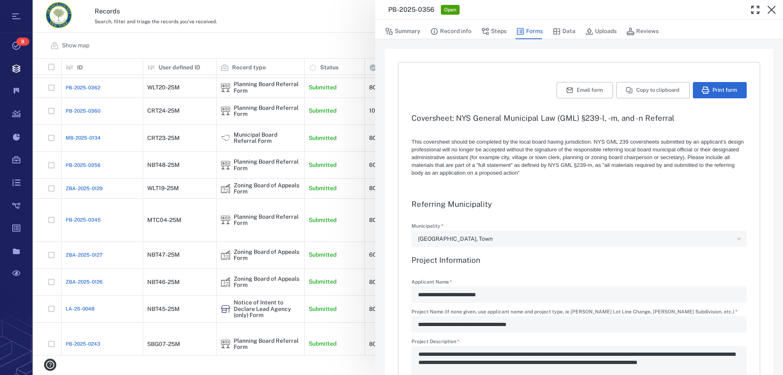 The height and width of the screenshot is (375, 783). Describe the element at coordinates (579, 342) in the screenshot. I see `label: Project Description` at that location.